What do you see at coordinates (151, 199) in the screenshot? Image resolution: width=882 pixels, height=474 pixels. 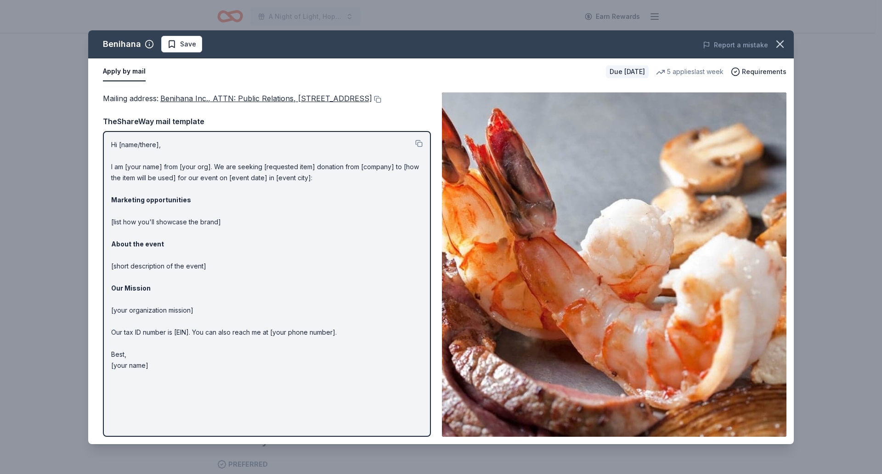 I see `strong: Marketing opportunities` at bounding box center [151, 199].